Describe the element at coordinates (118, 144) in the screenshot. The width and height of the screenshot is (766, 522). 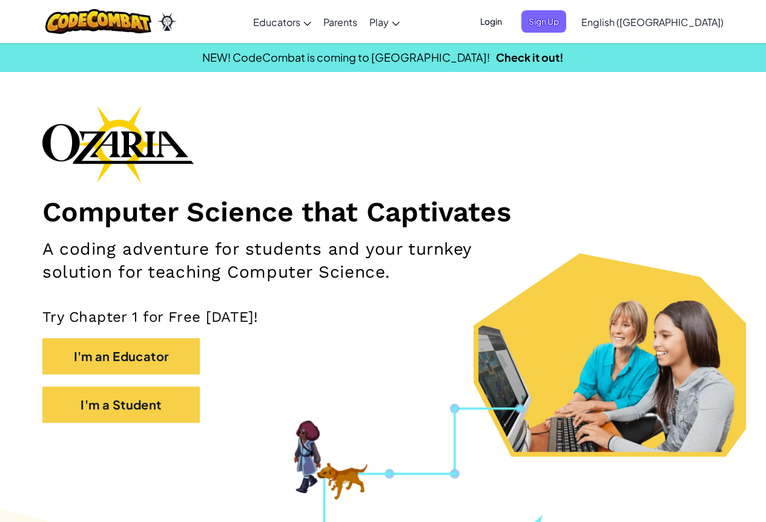
I see `img: Ozaria branding logo` at that location.